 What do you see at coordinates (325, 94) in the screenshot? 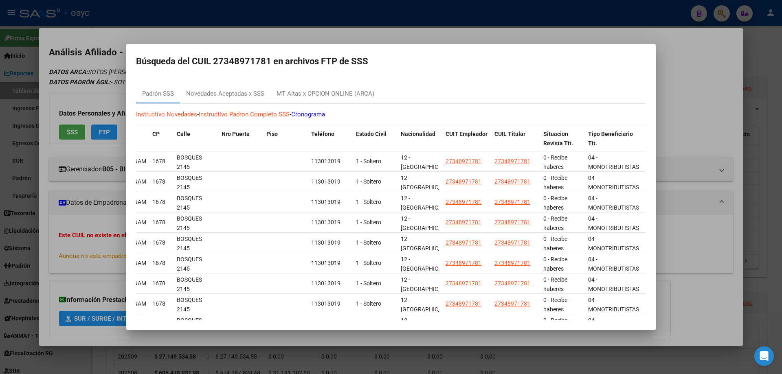
I see `div: MT Altas x OPCION ONLINE (ARCA)` at bounding box center [325, 94].